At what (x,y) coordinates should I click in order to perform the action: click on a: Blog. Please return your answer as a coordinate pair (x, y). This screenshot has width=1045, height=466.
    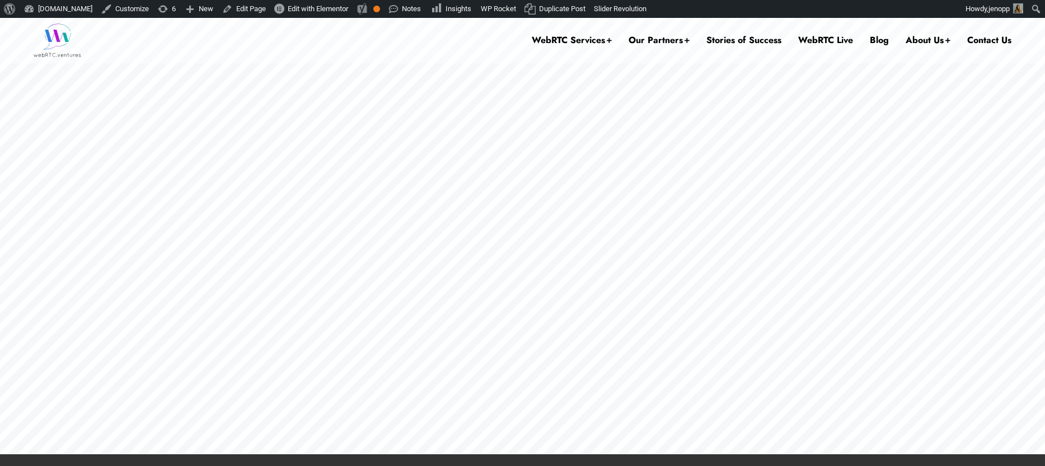
    Looking at the image, I should click on (880, 40).